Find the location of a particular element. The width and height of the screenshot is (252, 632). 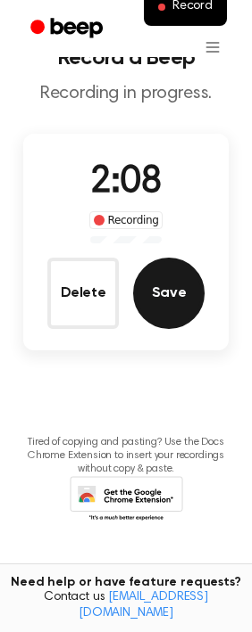

span: 2:08 is located at coordinates (126, 183).